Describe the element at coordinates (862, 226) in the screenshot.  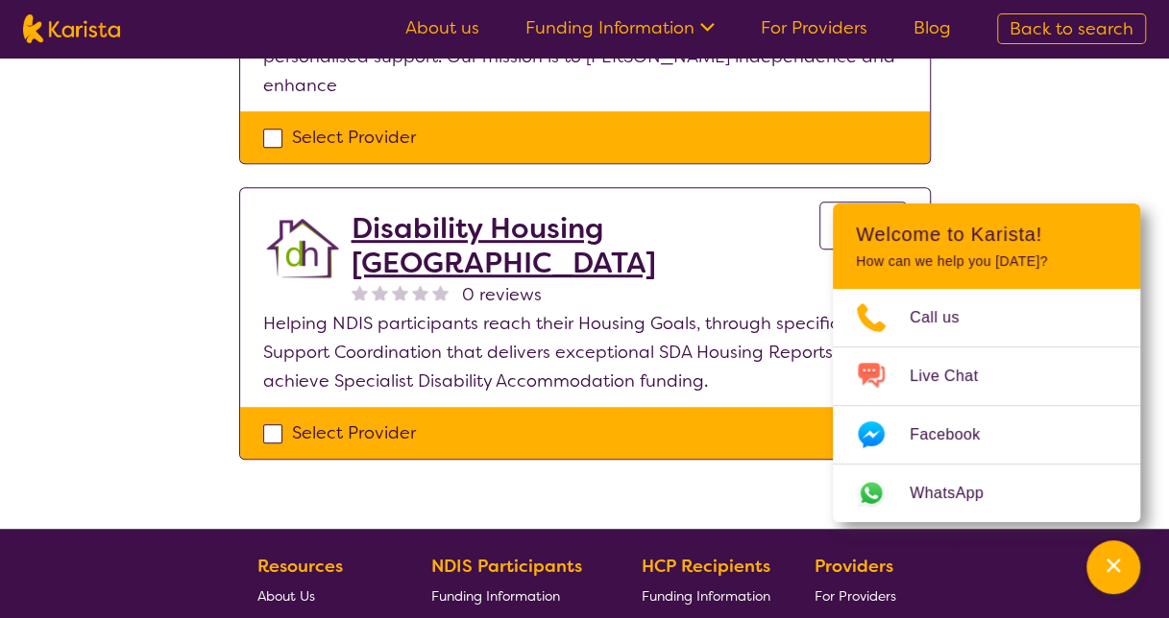
I see `a: View` at that location.